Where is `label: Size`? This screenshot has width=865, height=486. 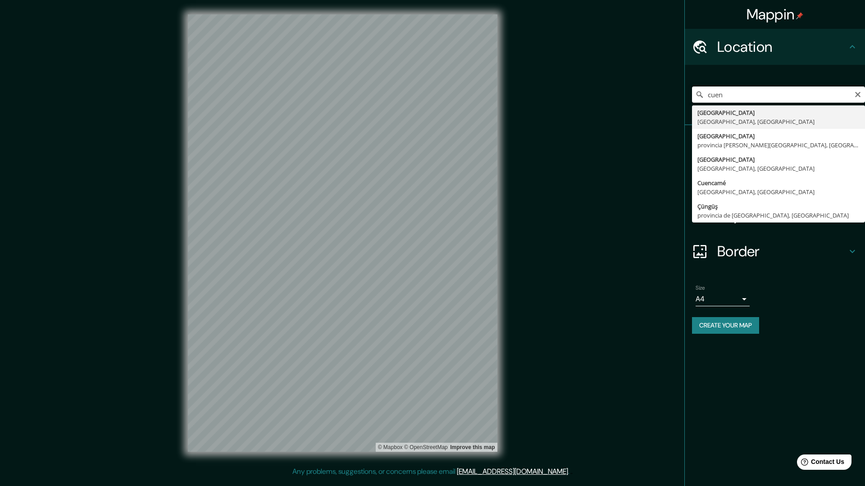 label: Size is located at coordinates (700, 288).